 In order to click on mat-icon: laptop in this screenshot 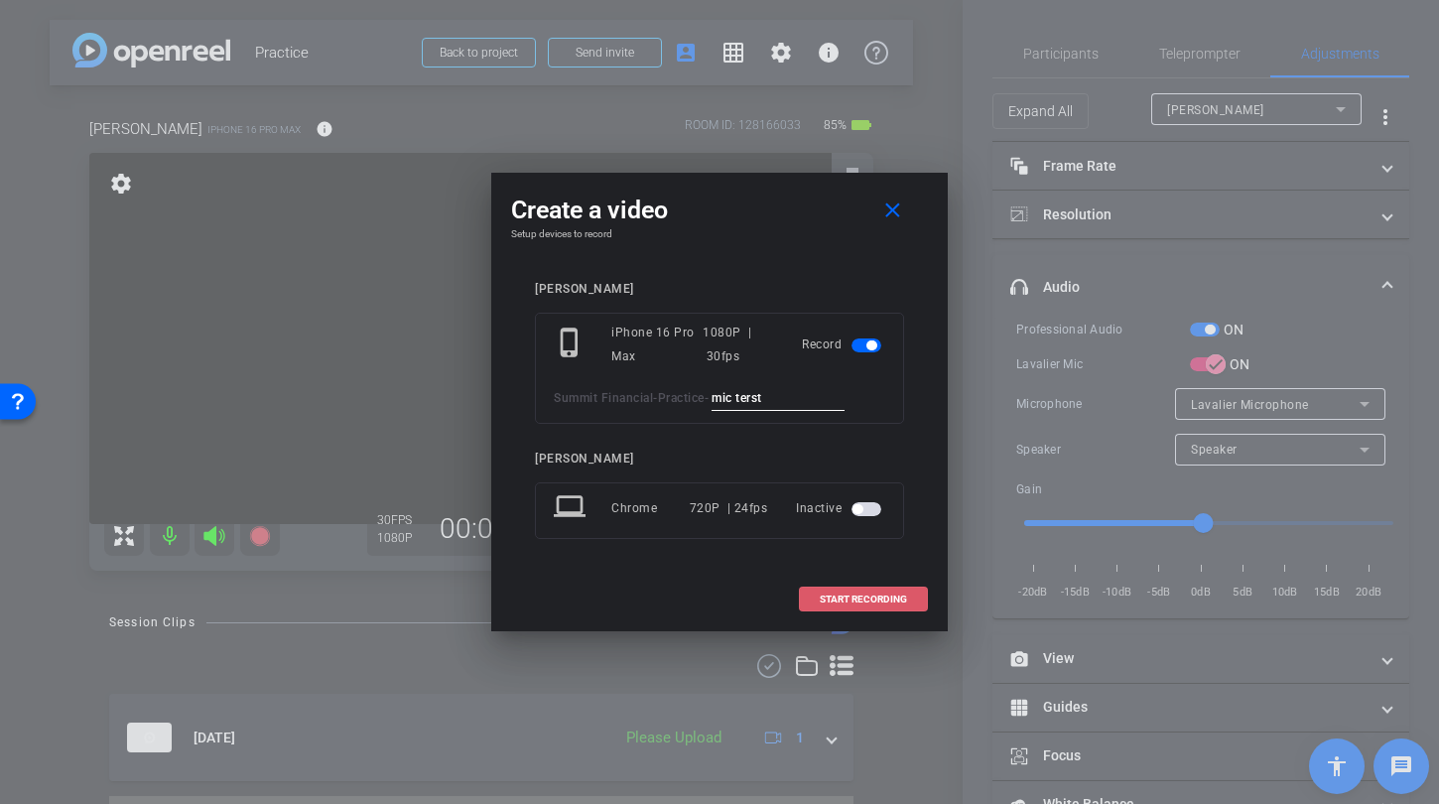, I will do `click(572, 508)`.